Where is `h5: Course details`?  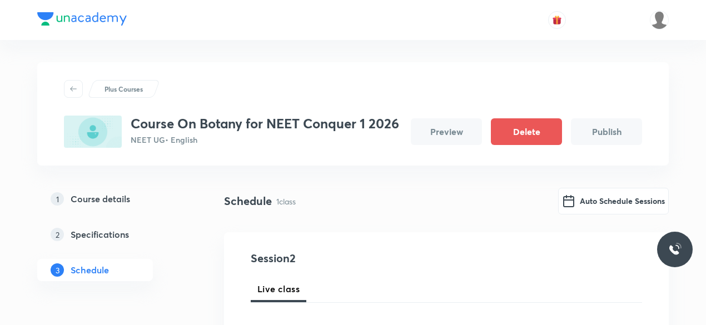 h5: Course details is located at coordinates (100, 199).